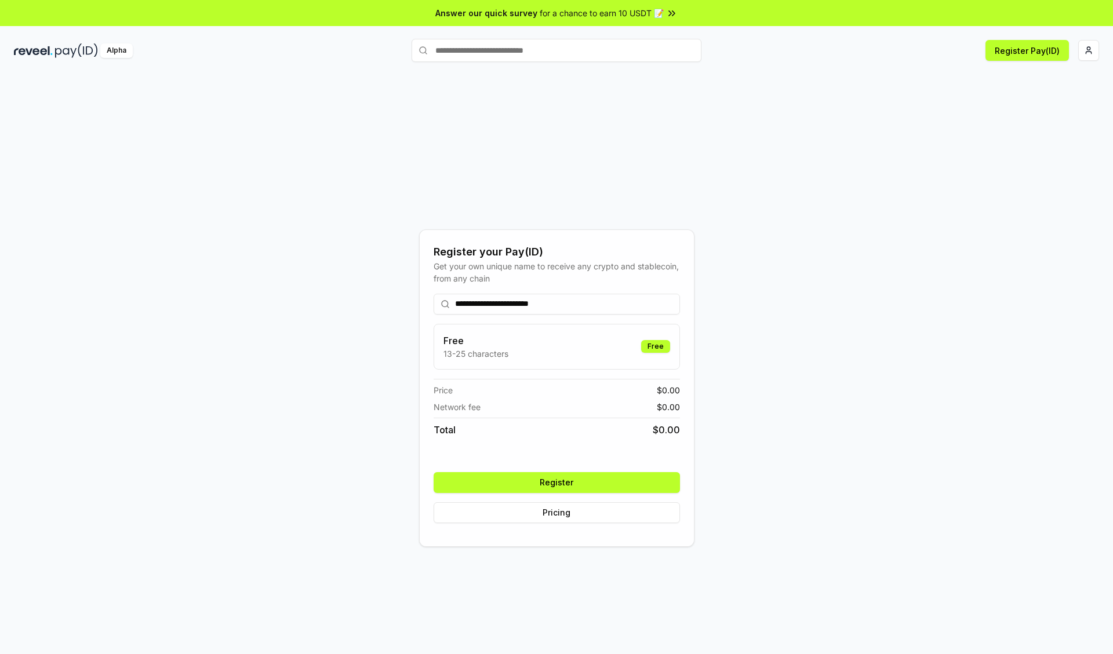 This screenshot has width=1113, height=654. What do you see at coordinates (457, 407) in the screenshot?
I see `span: Network fee` at bounding box center [457, 407].